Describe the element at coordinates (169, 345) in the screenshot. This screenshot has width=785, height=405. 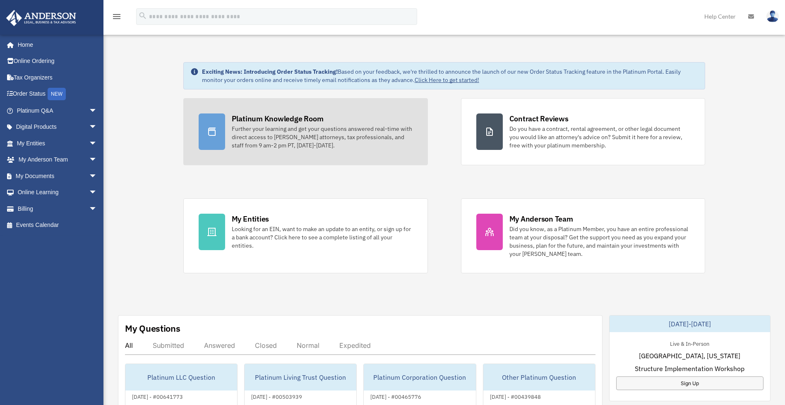
I see `div: Submitted` at that location.